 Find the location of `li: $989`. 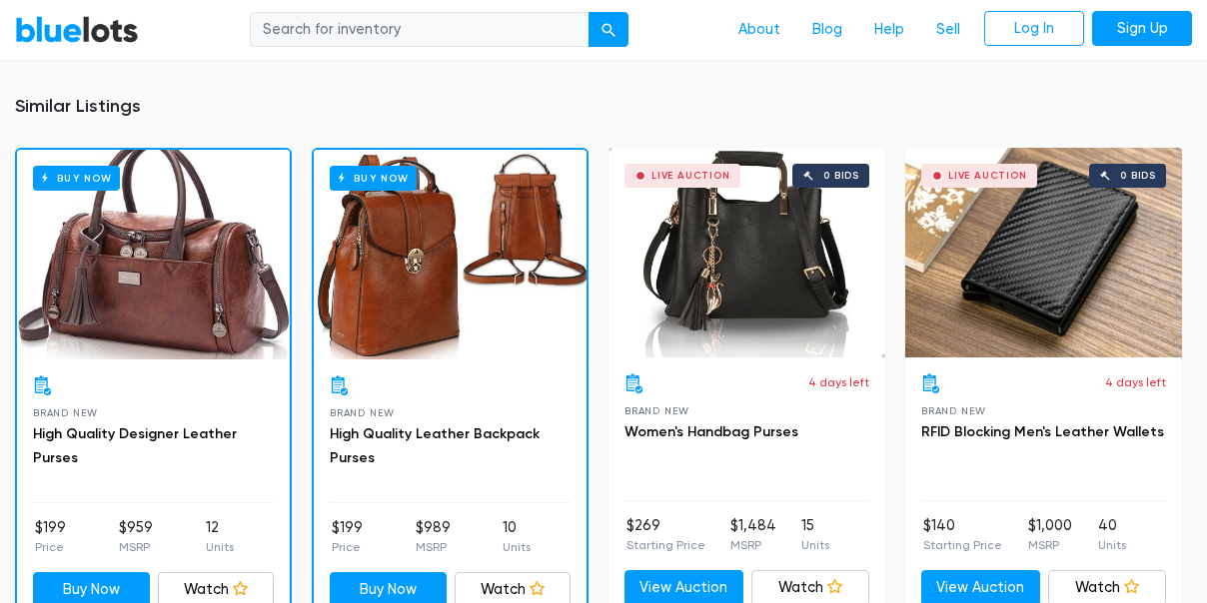

li: $989 is located at coordinates (433, 537).